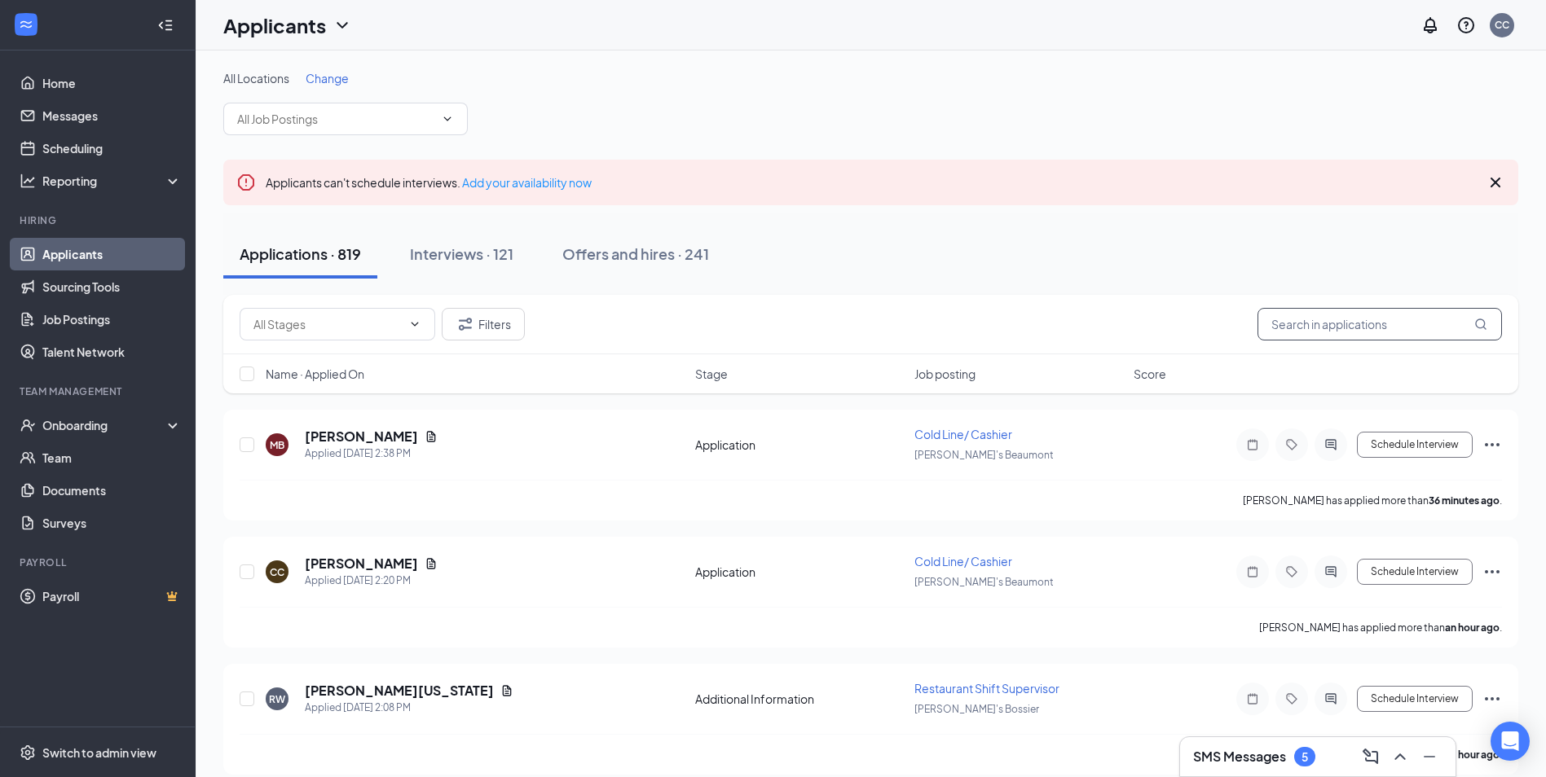 This screenshot has height=777, width=1546. Describe the element at coordinates (1510, 742) in the screenshot. I see `div: Open Intercom Messenger` at that location.